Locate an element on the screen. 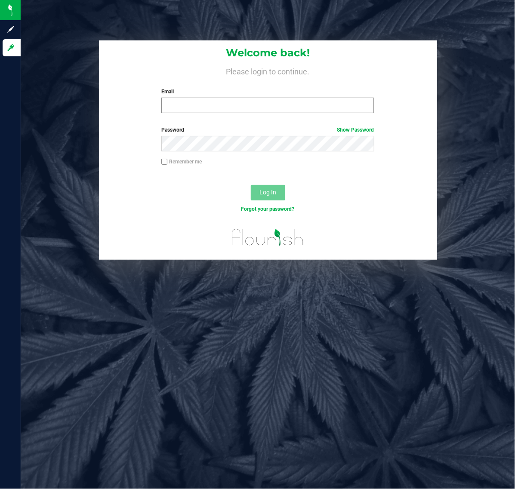 The image size is (515, 489). inline-svg: Sign up is located at coordinates (11, 29).